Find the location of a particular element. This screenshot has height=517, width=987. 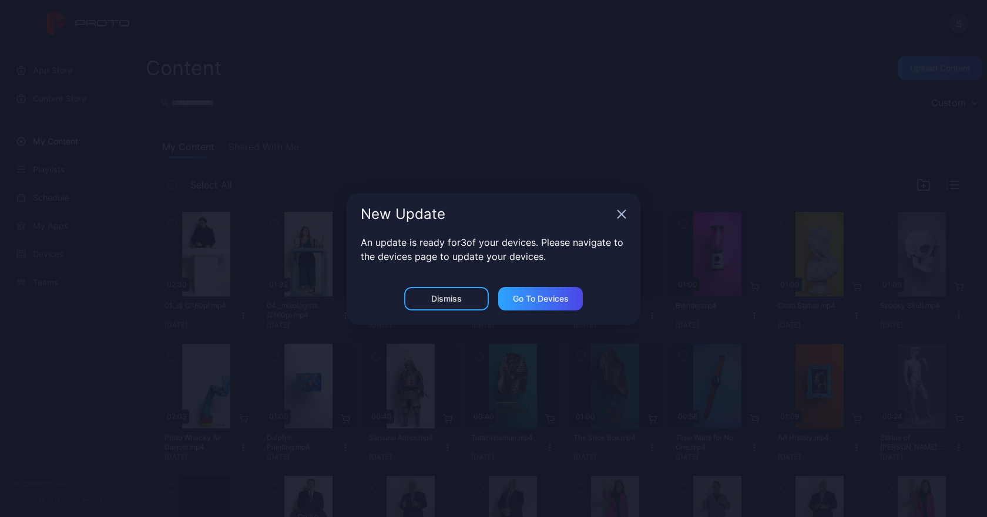

div: New Update is located at coordinates (486, 214).